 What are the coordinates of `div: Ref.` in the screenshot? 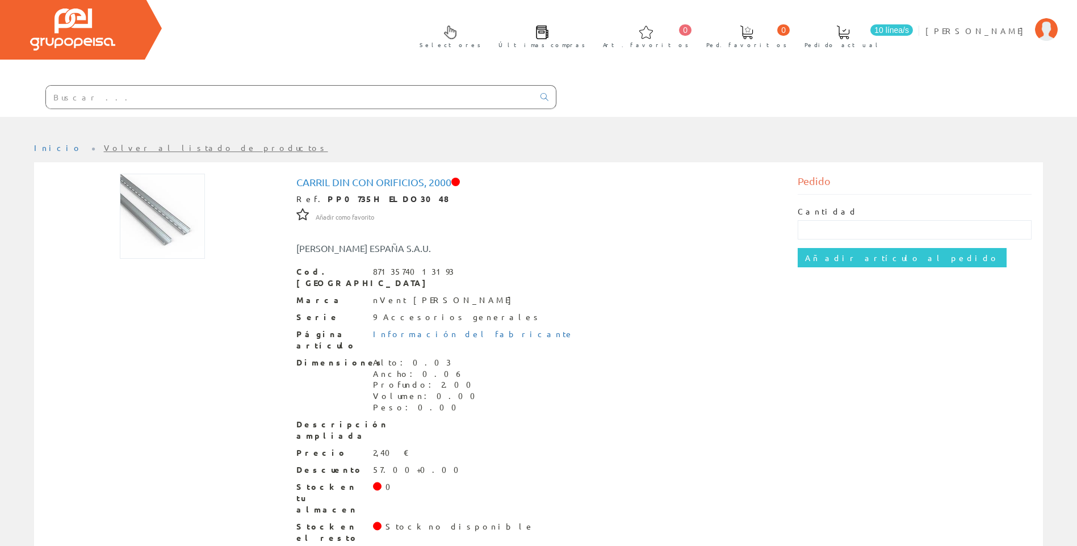 It's located at (539, 199).